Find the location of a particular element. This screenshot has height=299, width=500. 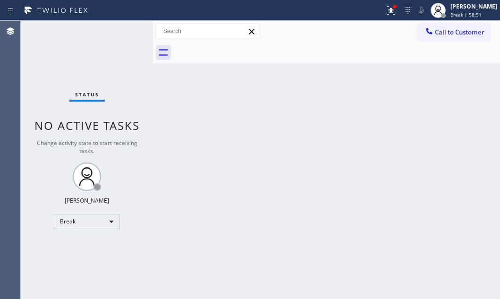

span: Status is located at coordinates (87, 94).